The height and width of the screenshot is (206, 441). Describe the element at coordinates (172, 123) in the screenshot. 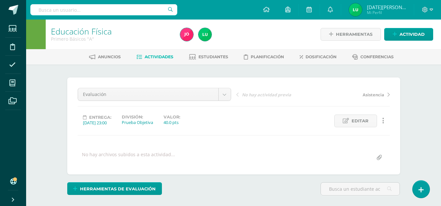

I see `div: 40.0 pts` at that location.